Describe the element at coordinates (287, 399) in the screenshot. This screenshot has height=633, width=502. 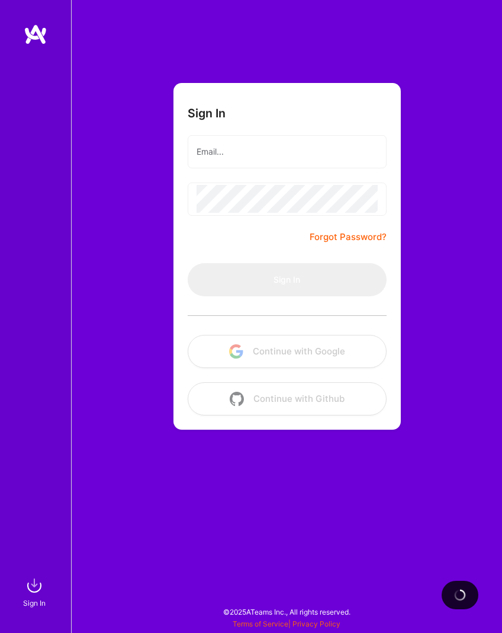
I see `button: Continue with Github` at that location.